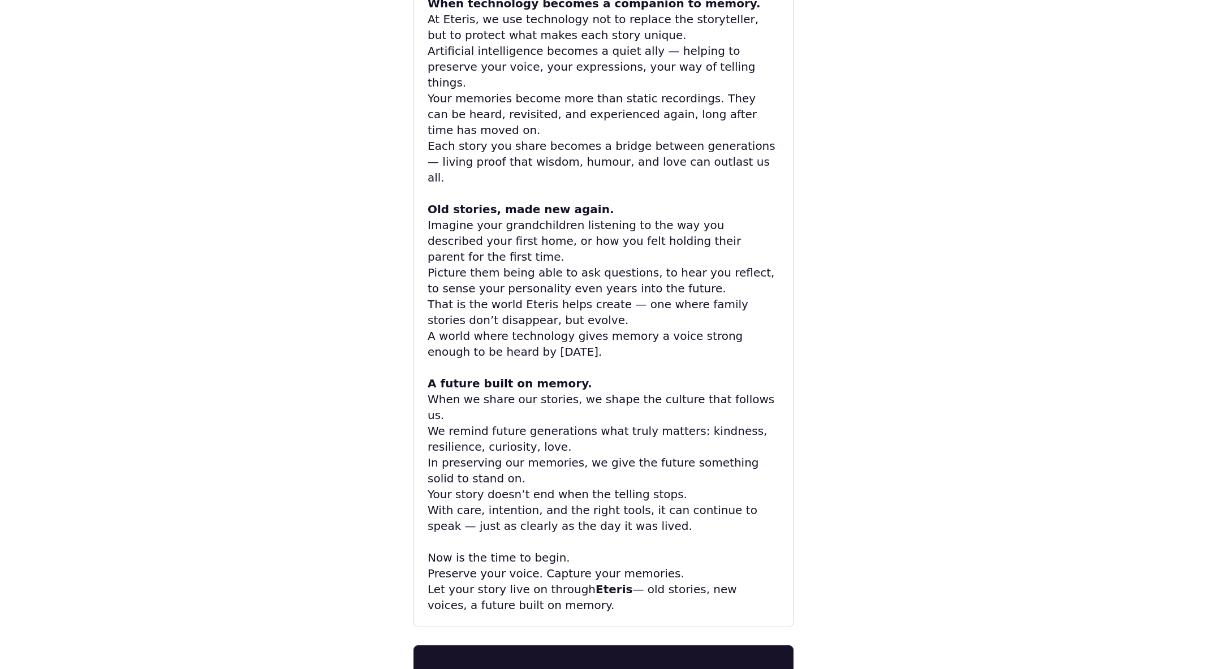  What do you see at coordinates (604, 241) in the screenshot?
I see `p: Imagine your grandchildren listening to the way you described your first home, or how you felt ho...` at bounding box center [604, 241].